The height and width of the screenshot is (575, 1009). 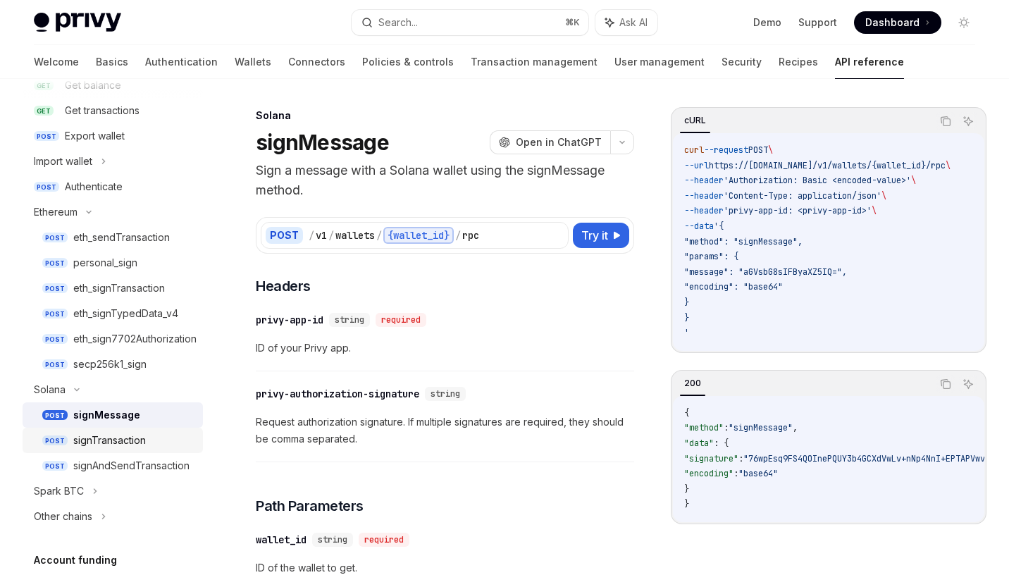 What do you see at coordinates (818, 180) in the screenshot?
I see `span: 'Authorization: Basic <encoded-value>'` at bounding box center [818, 180].